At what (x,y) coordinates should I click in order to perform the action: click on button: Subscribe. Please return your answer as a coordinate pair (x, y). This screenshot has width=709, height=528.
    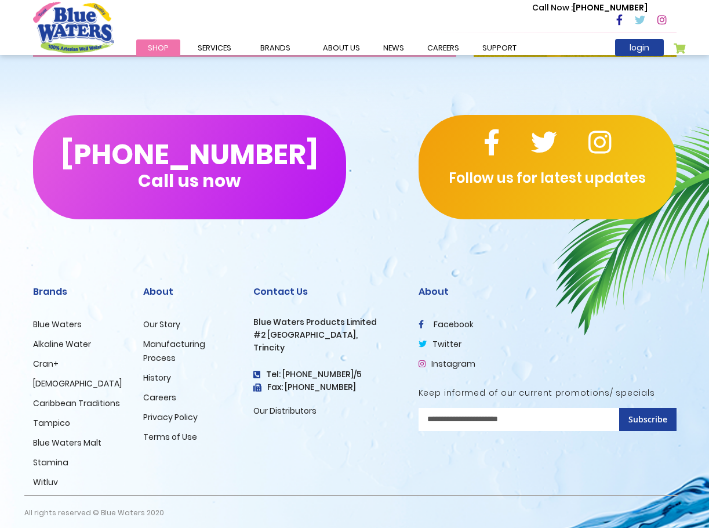
    Looking at the image, I should click on (648, 419).